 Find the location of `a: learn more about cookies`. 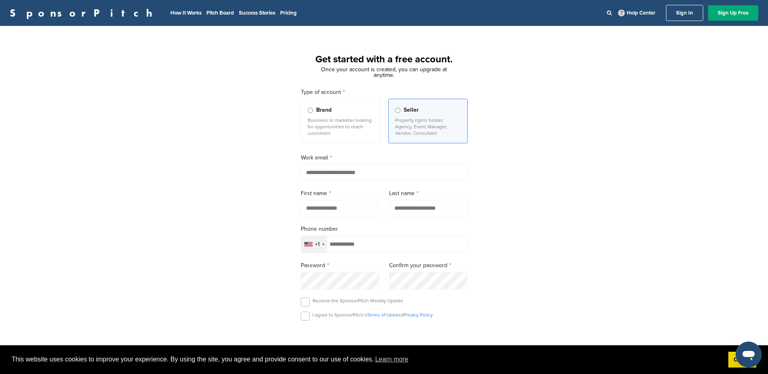

a: learn more about cookies is located at coordinates (392, 360).